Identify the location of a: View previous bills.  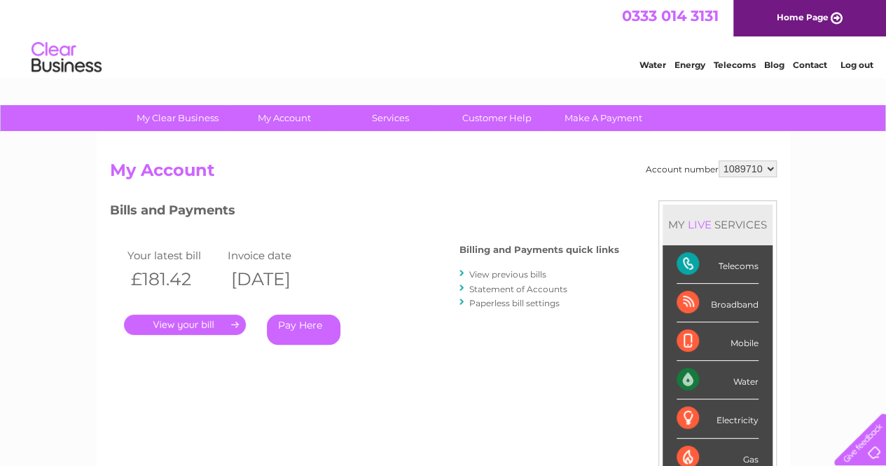
(508, 274).